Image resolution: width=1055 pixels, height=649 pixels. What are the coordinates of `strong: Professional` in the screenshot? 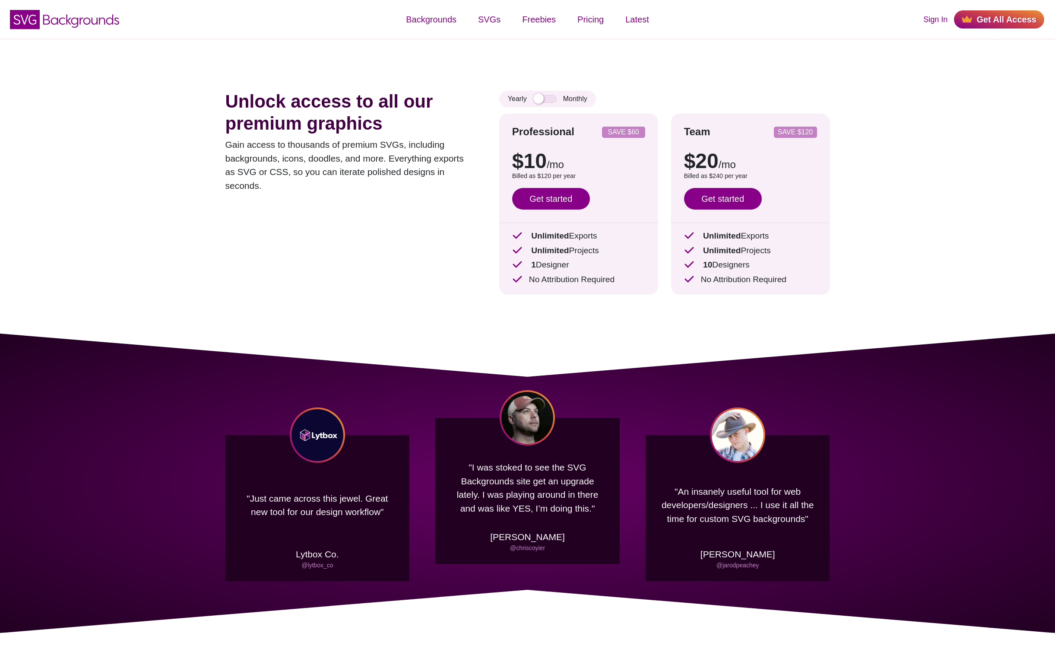 It's located at (543, 131).